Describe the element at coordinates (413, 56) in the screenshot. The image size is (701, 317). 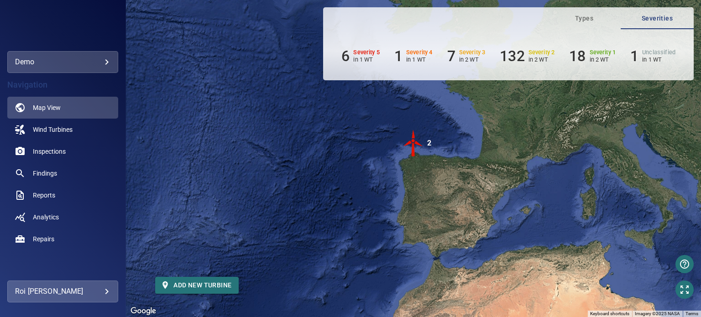
I see `li: Severity 4` at that location.